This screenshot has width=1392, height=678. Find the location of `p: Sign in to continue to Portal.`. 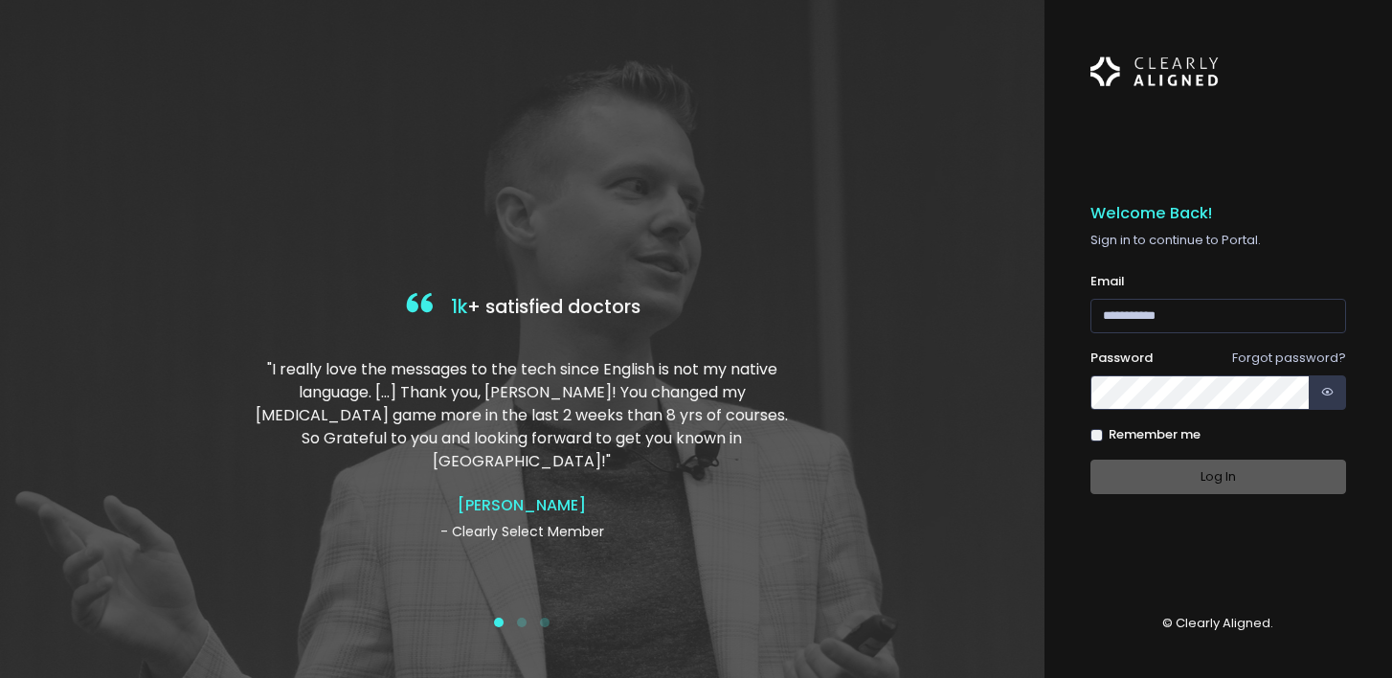

p: Sign in to continue to Portal. is located at coordinates (1219, 240).